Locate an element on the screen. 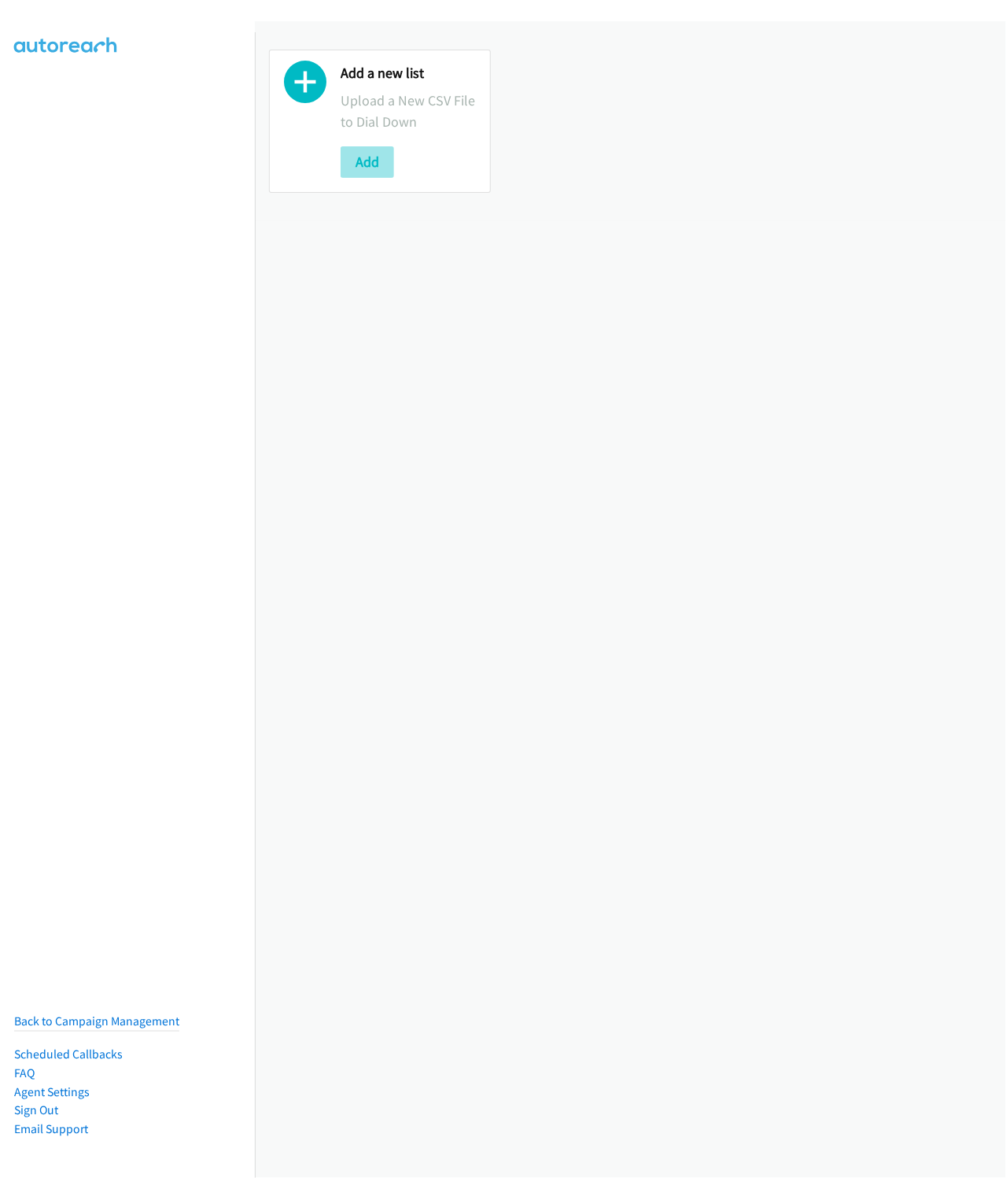 This screenshot has width=1006, height=1178. h2: Add a new list is located at coordinates (408, 73).